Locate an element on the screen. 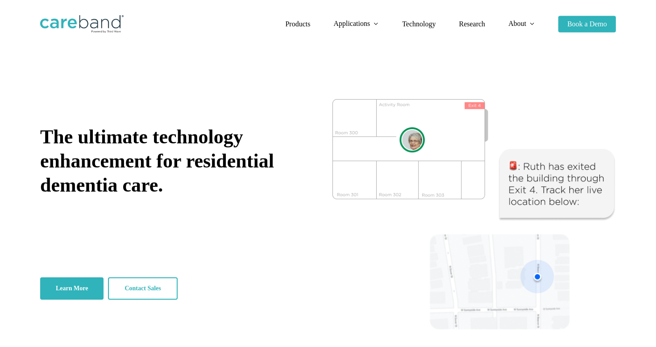  span: Contact Sales is located at coordinates (142, 288).